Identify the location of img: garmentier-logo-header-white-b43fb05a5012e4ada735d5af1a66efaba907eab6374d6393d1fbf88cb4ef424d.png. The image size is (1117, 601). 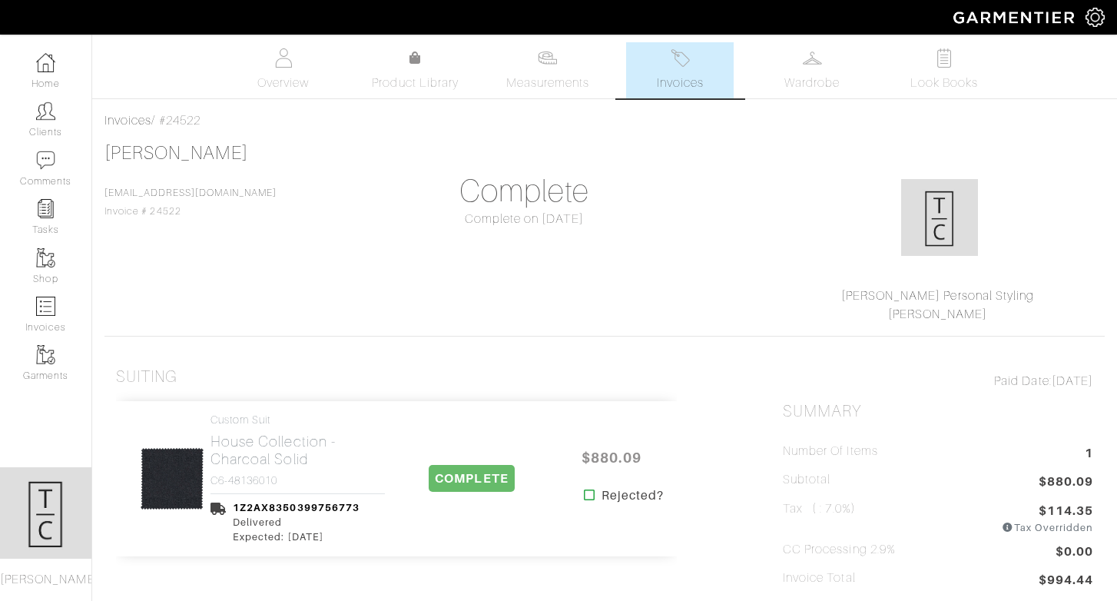
(1015, 17).